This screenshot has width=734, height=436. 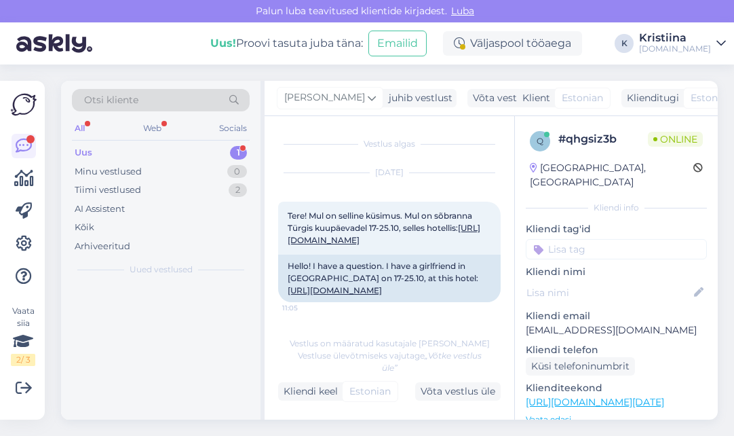 I want to click on input: Lisa nimi, so click(x=609, y=293).